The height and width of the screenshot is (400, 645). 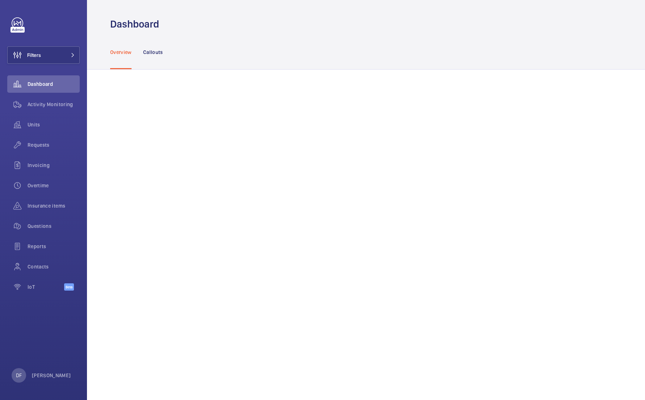 What do you see at coordinates (54, 84) in the screenshot?
I see `span: Dashboard` at bounding box center [54, 84].